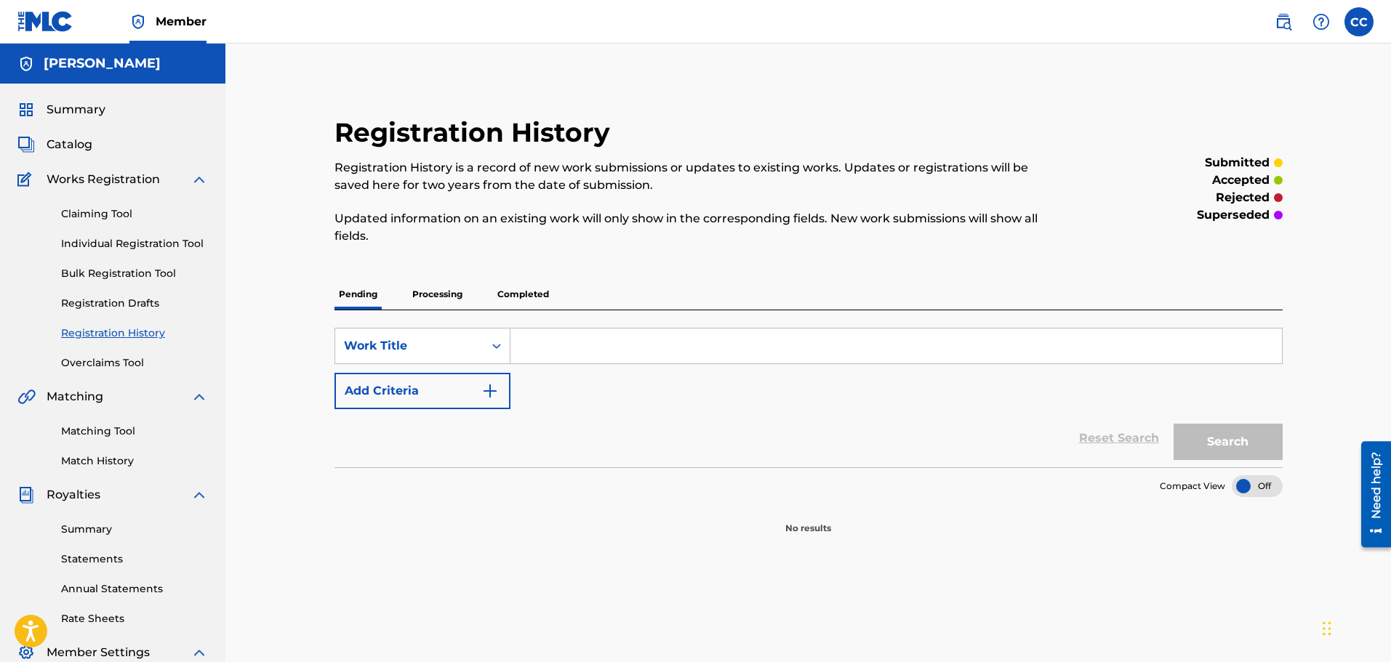 The height and width of the screenshot is (662, 1391). What do you see at coordinates (73, 495) in the screenshot?
I see `span: Royalties` at bounding box center [73, 495].